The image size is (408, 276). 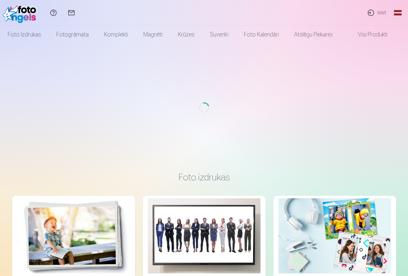 What do you see at coordinates (204, 236) in the screenshot?
I see `img: Augstas kvalitātes grupu fotoattēlu izdrukas` at bounding box center [204, 236].